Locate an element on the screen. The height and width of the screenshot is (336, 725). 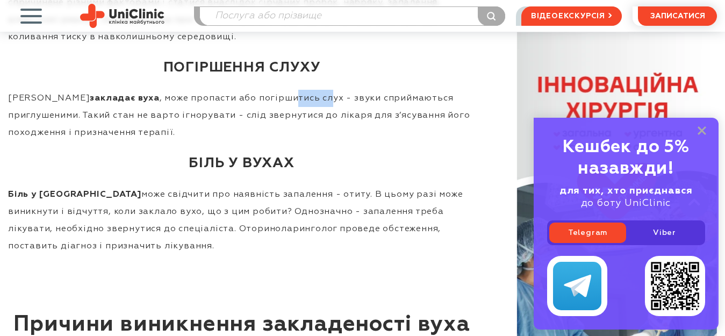
a: Telegram is located at coordinates (588, 233).